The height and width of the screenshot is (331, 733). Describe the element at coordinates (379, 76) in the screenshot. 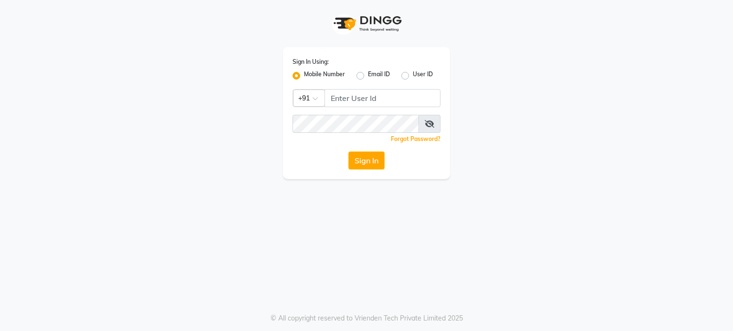

I see `label: Email ID` at that location.